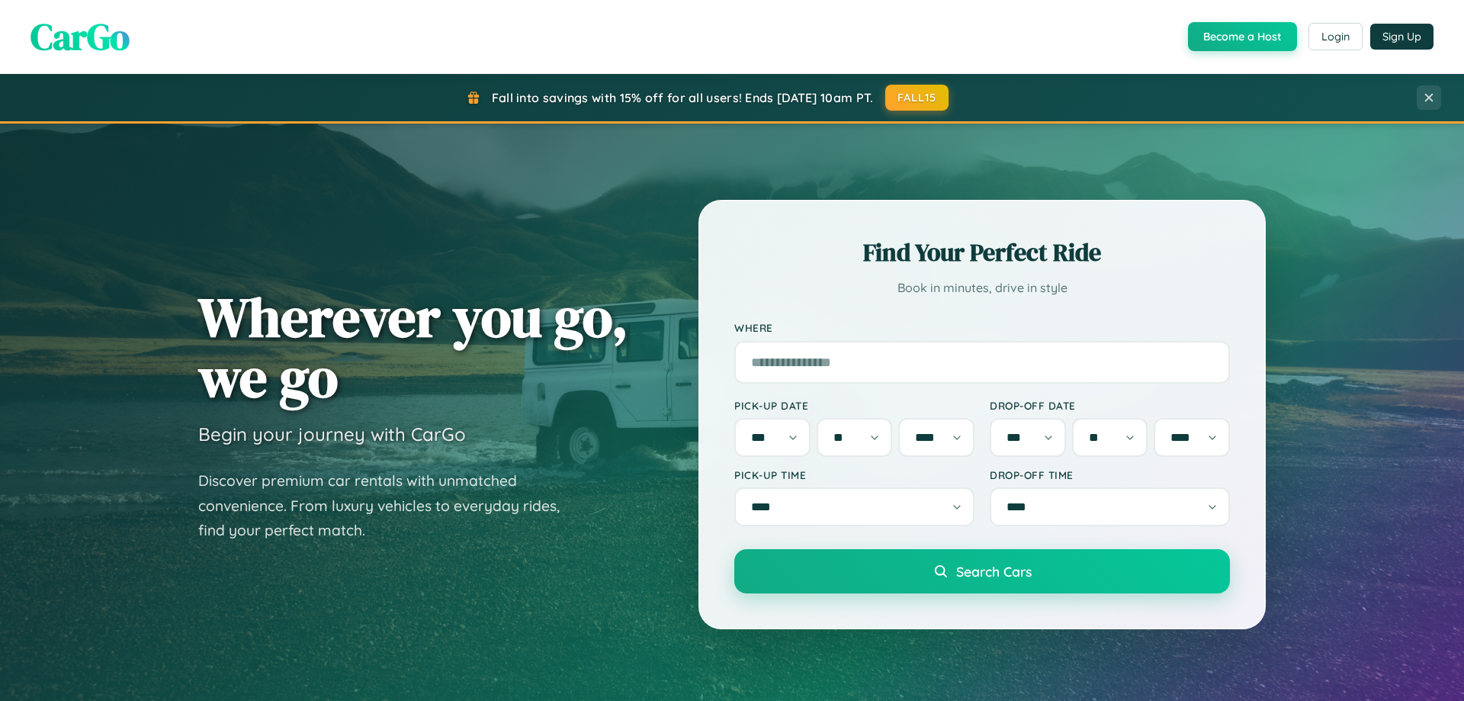 This screenshot has height=701, width=1464. I want to click on label: Drop-off Time, so click(1109, 474).